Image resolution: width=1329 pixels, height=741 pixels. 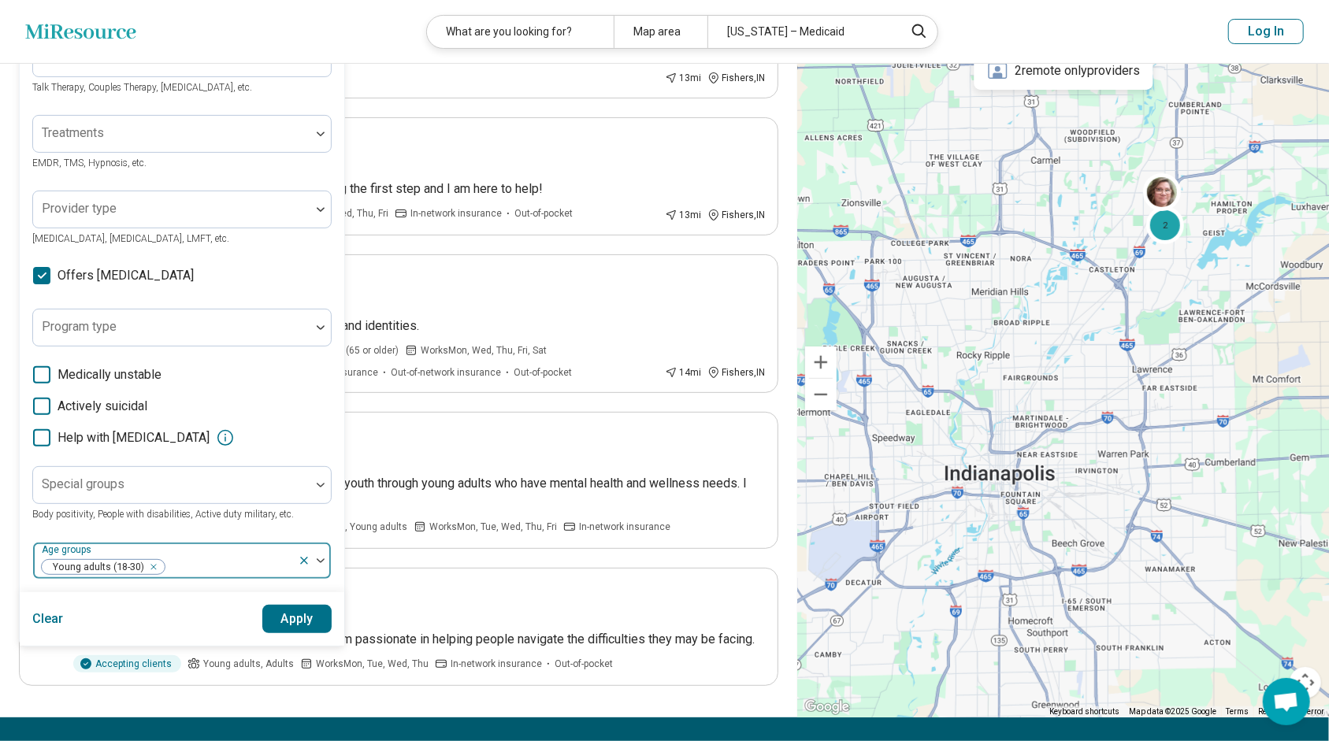 I want to click on div: 2, so click(x=1164, y=224).